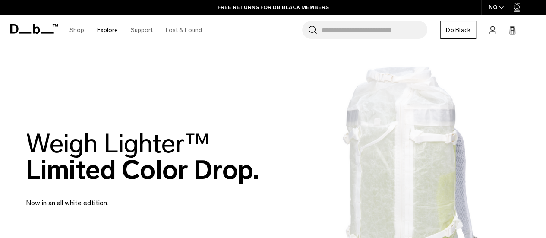 The height and width of the screenshot is (238, 546). What do you see at coordinates (458, 30) in the screenshot?
I see `a: Db Black` at bounding box center [458, 30].